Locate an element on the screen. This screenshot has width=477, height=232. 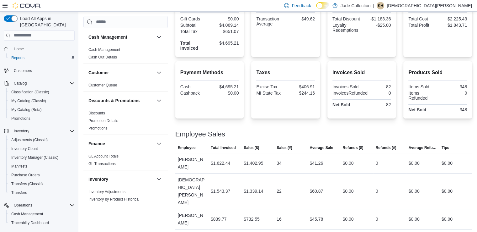
span: Inventory Manager (Classic) is located at coordinates (35, 157).